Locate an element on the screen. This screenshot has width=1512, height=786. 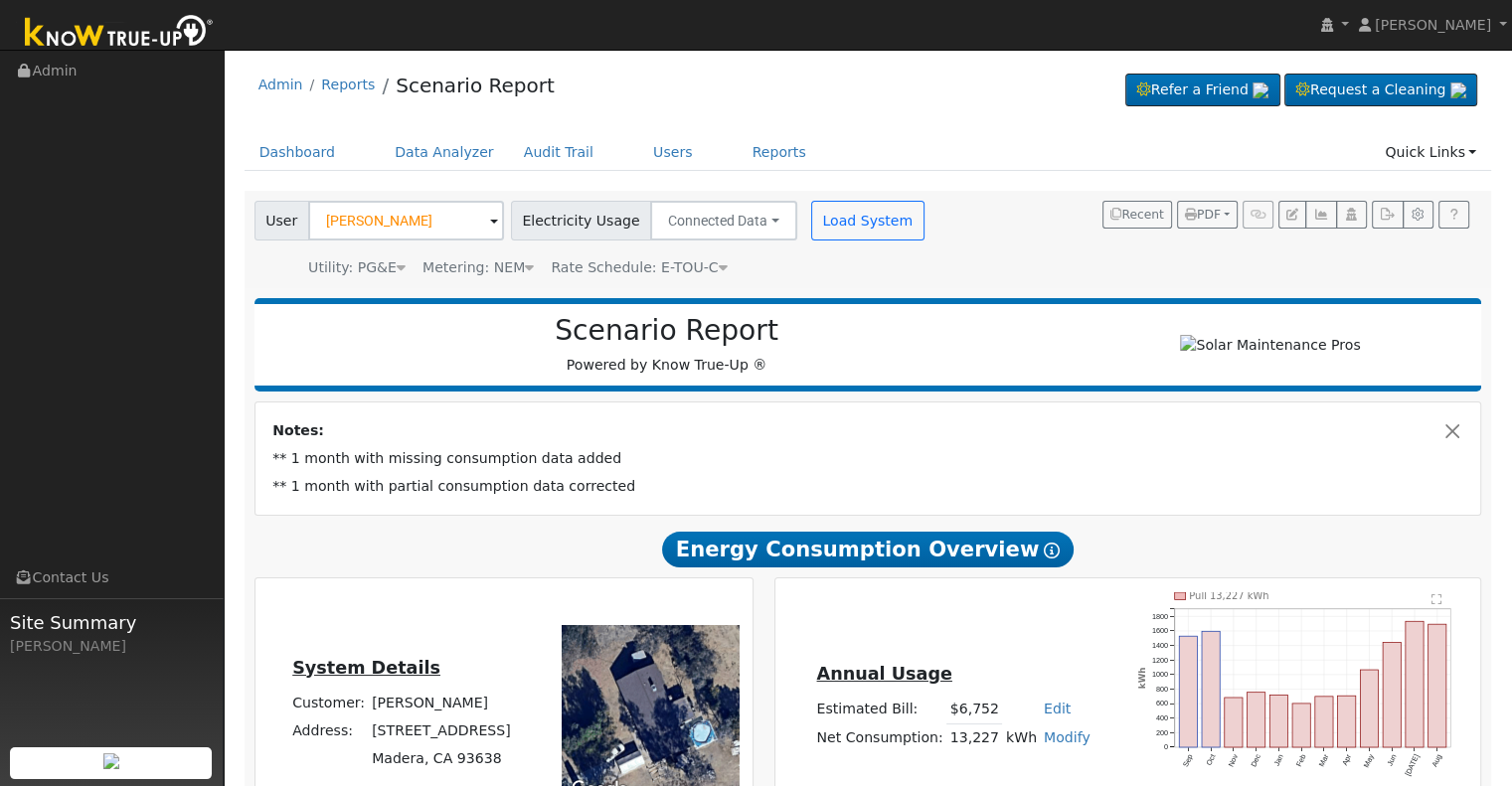
td: Customer: is located at coordinates (329, 702).